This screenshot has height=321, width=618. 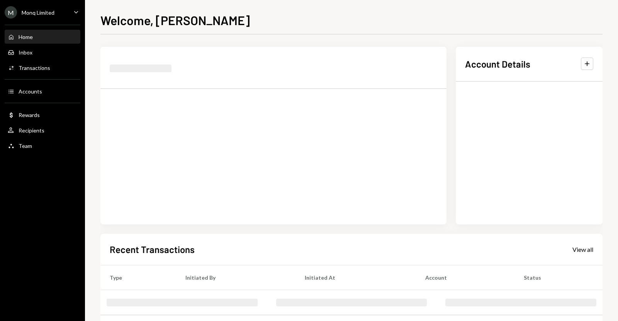 I want to click on a: Rewards, so click(x=42, y=115).